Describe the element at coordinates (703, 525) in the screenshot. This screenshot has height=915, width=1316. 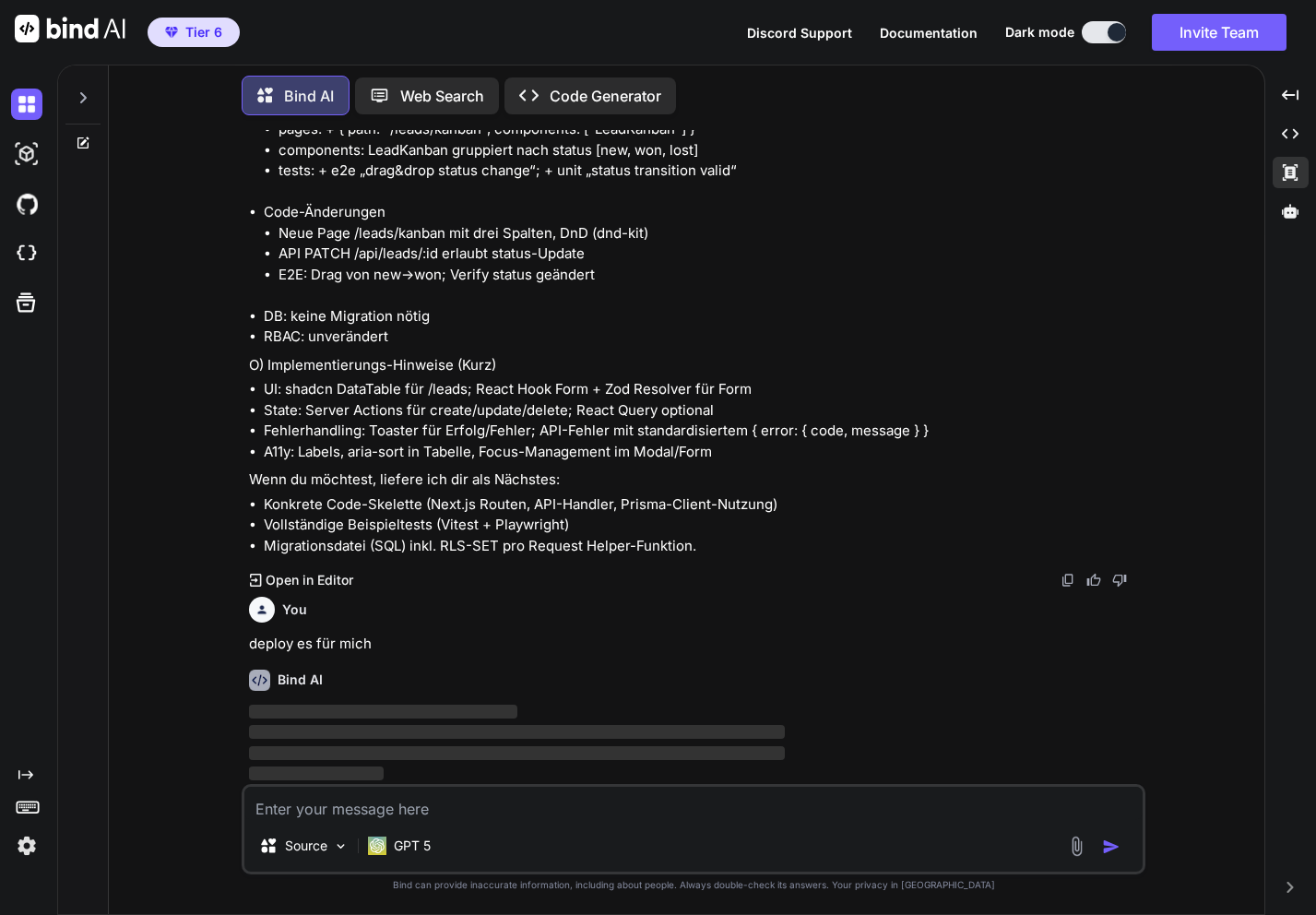
I see `li: Vollständige Beispieltests (Vitest + Playwright)` at that location.